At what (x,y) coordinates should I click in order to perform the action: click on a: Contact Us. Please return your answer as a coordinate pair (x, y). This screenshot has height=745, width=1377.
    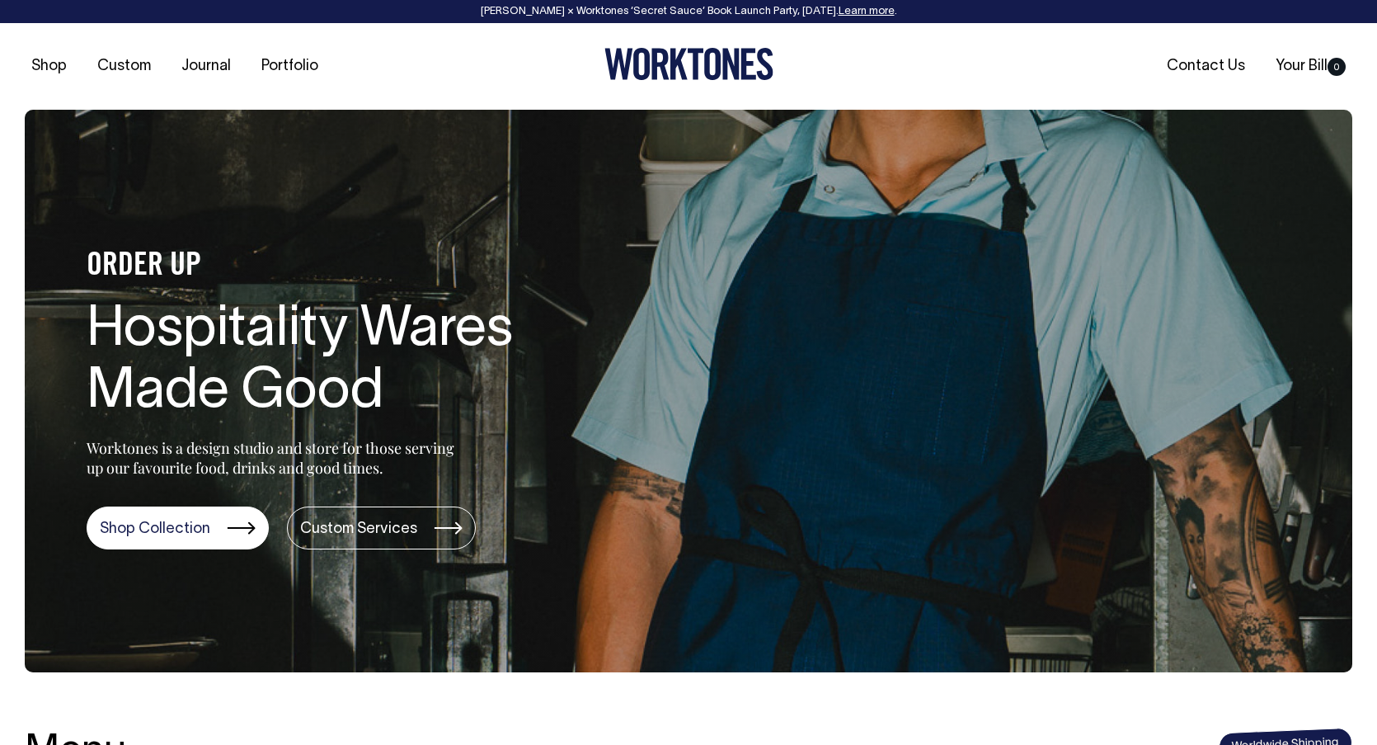
    Looking at the image, I should click on (1206, 66).